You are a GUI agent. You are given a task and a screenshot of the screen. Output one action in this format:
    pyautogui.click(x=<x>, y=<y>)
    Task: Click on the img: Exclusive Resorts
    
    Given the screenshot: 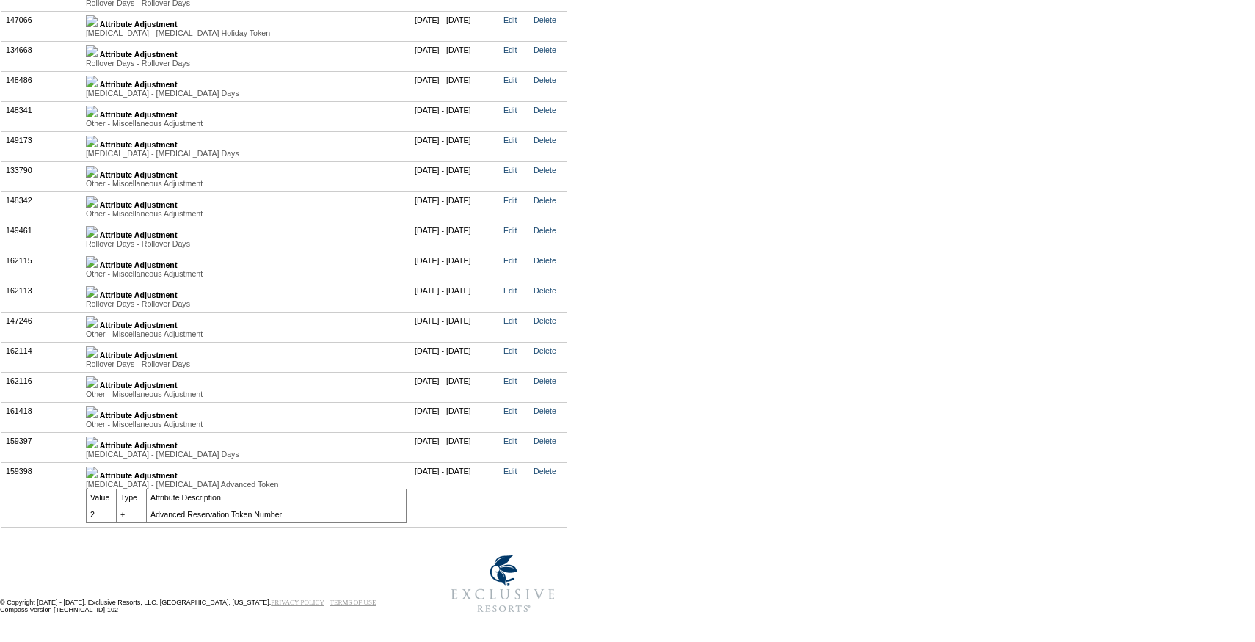 What is the action you would take?
    pyautogui.click(x=503, y=584)
    